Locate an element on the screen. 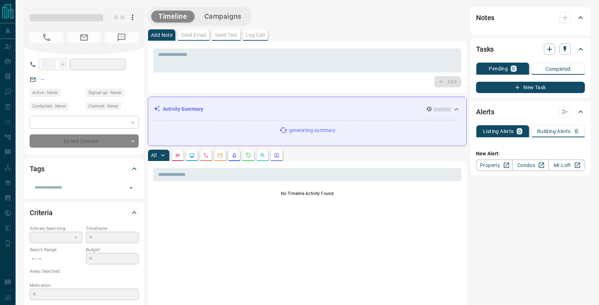 The width and height of the screenshot is (599, 305). svg: Lead Browsing Activity is located at coordinates (192, 155).